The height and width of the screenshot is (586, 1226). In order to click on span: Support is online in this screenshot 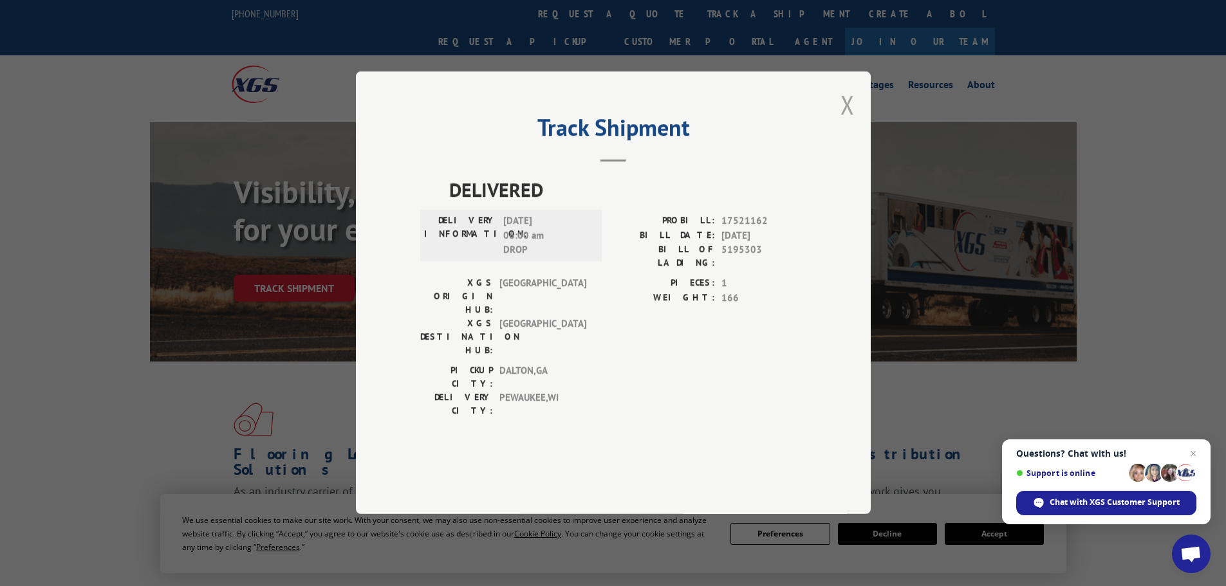, I will do `click(1070, 473)`.